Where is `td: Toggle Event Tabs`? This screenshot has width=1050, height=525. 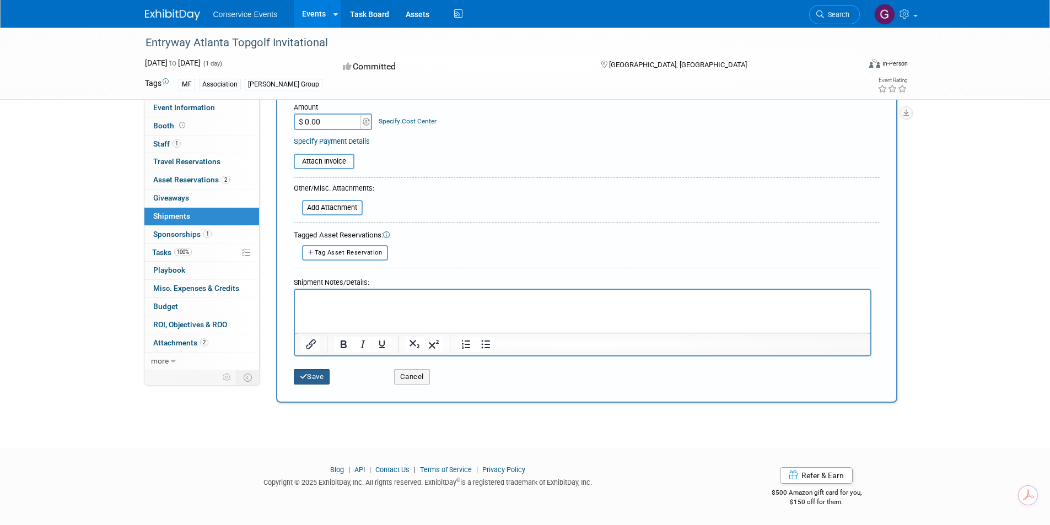
td: Toggle Event Tabs is located at coordinates (248, 378).